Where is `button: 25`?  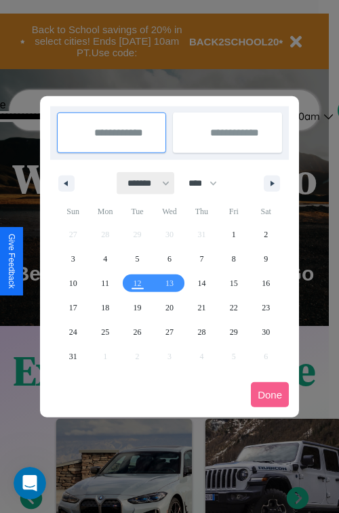
button: 25 is located at coordinates (104, 332).